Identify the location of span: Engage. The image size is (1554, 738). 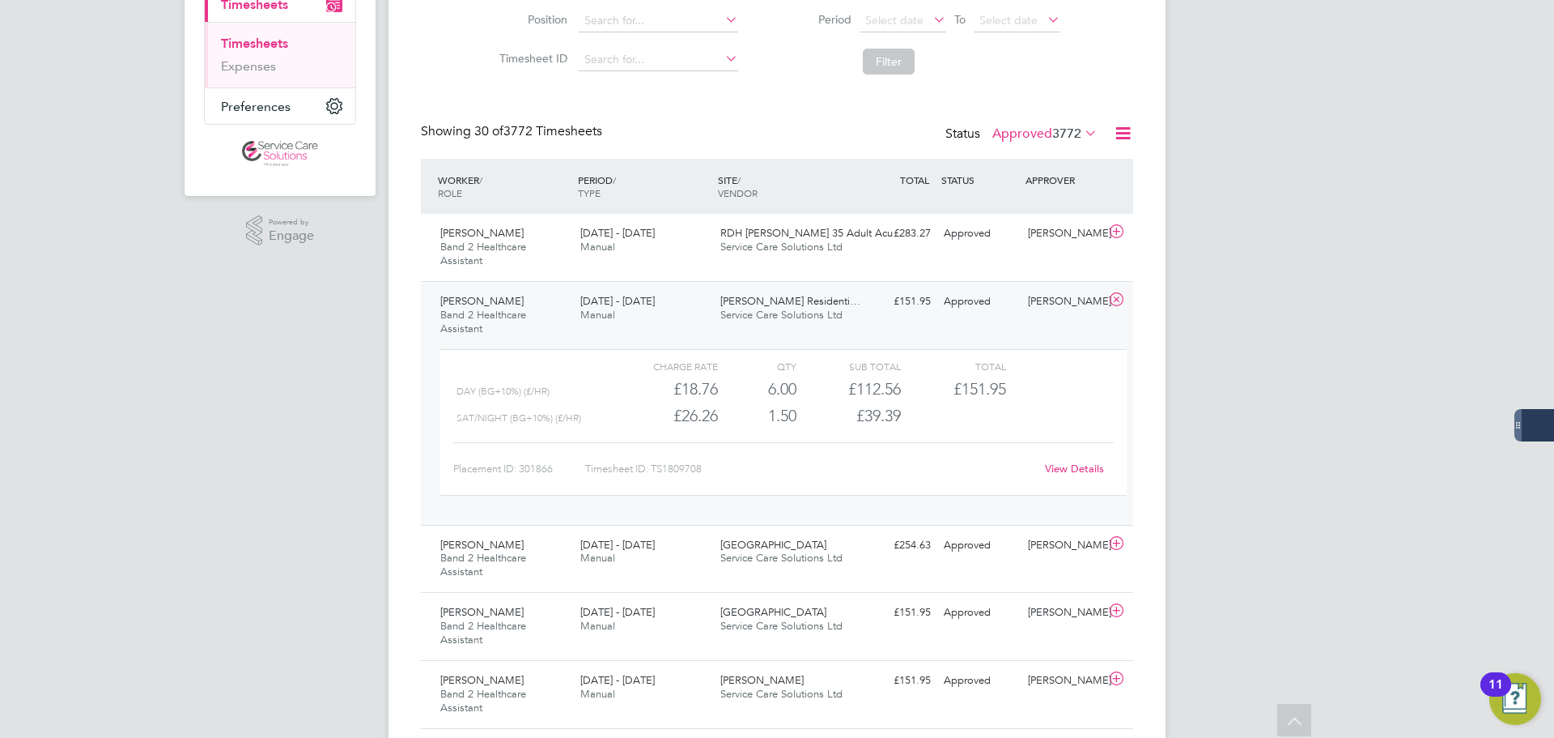
(291, 236).